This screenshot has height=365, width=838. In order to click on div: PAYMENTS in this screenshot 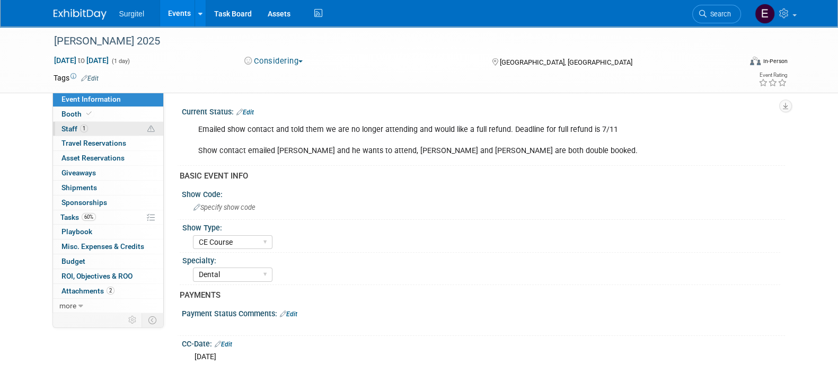, I will do `click(478, 295)`.